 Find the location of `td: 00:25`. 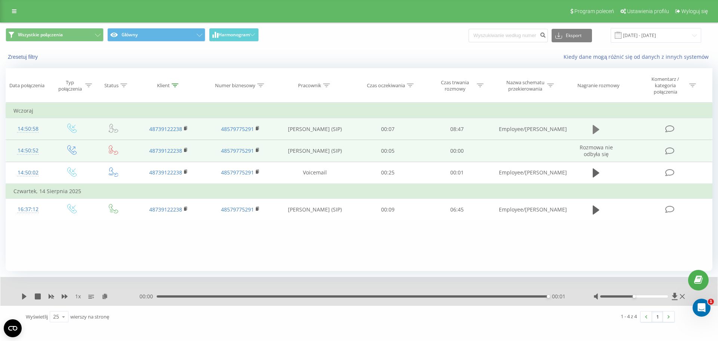

td: 00:25 is located at coordinates (388, 172).